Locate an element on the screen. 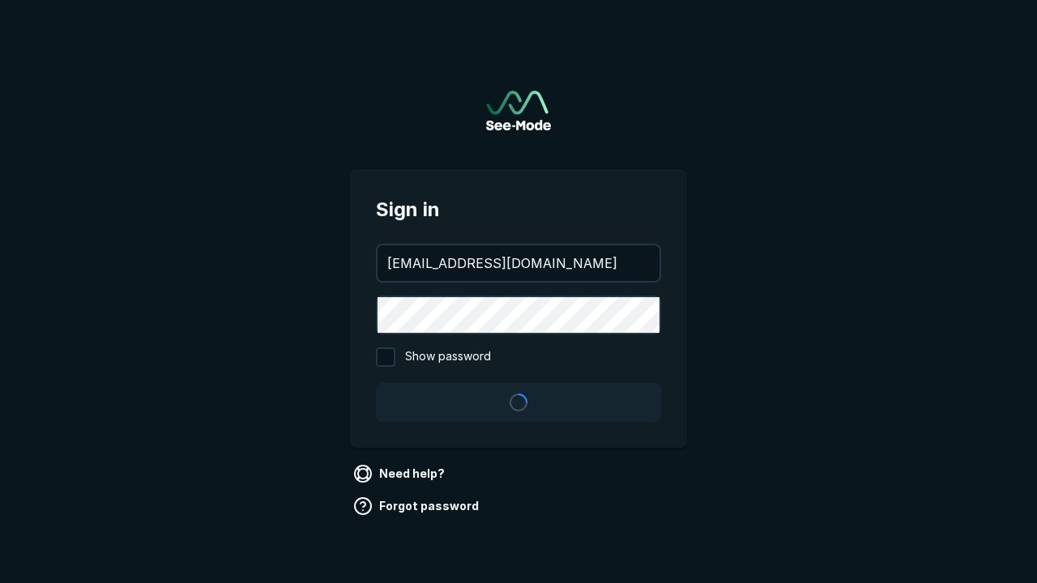  input: your@email.com is located at coordinates (518, 263).